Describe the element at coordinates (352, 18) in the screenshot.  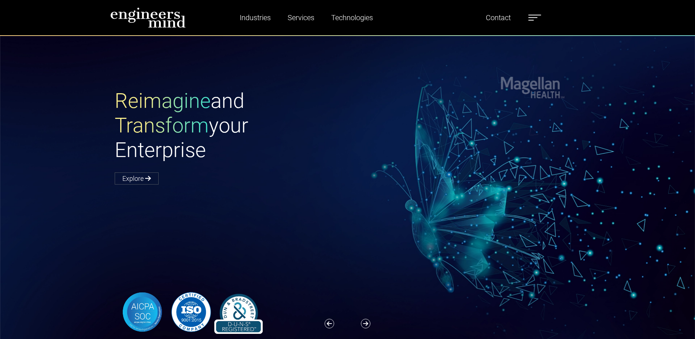
I see `a: Technologies` at that location.